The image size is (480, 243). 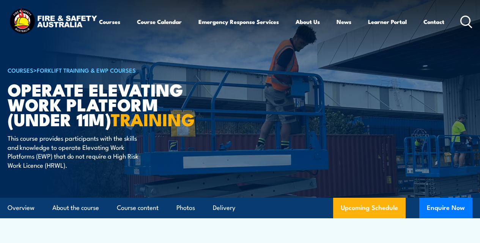 What do you see at coordinates (186, 207) in the screenshot?
I see `a: Photos` at bounding box center [186, 207].